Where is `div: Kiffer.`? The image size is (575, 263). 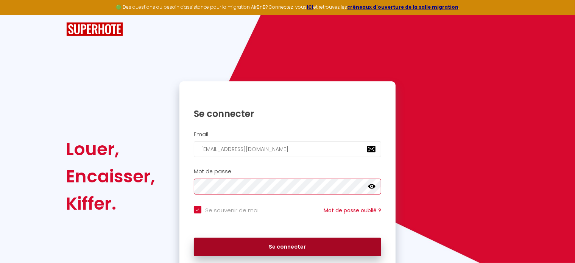 div: Kiffer. is located at coordinates (111, 204).